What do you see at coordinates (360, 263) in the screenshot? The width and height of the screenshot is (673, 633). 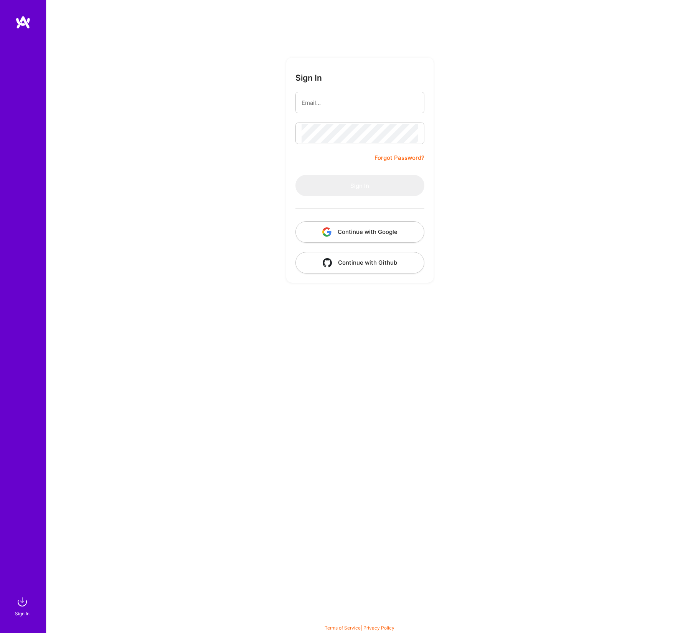 I see `button: Continue with Github` at bounding box center [360, 263].